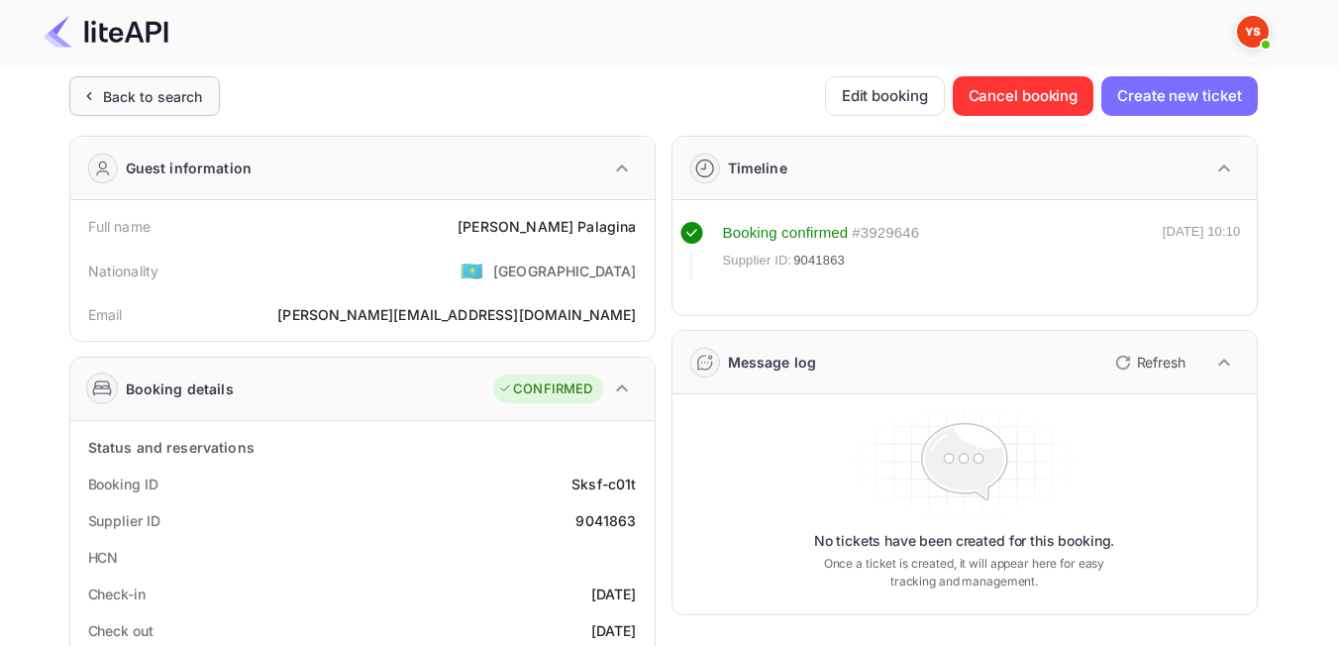  I want to click on div: Email, so click(105, 314).